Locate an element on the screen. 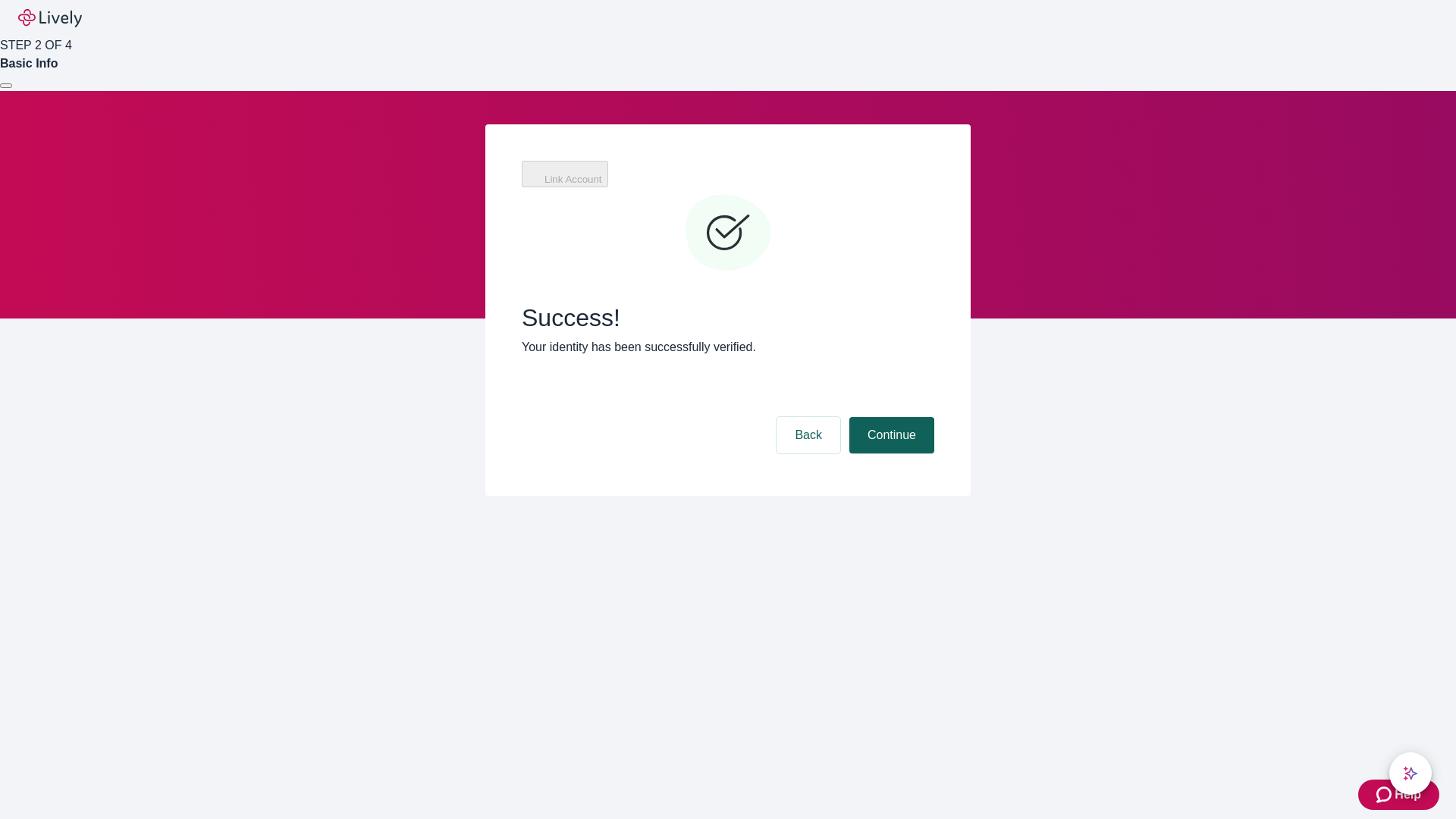  button: Zendesk support iconHelp is located at coordinates (1399, 794).